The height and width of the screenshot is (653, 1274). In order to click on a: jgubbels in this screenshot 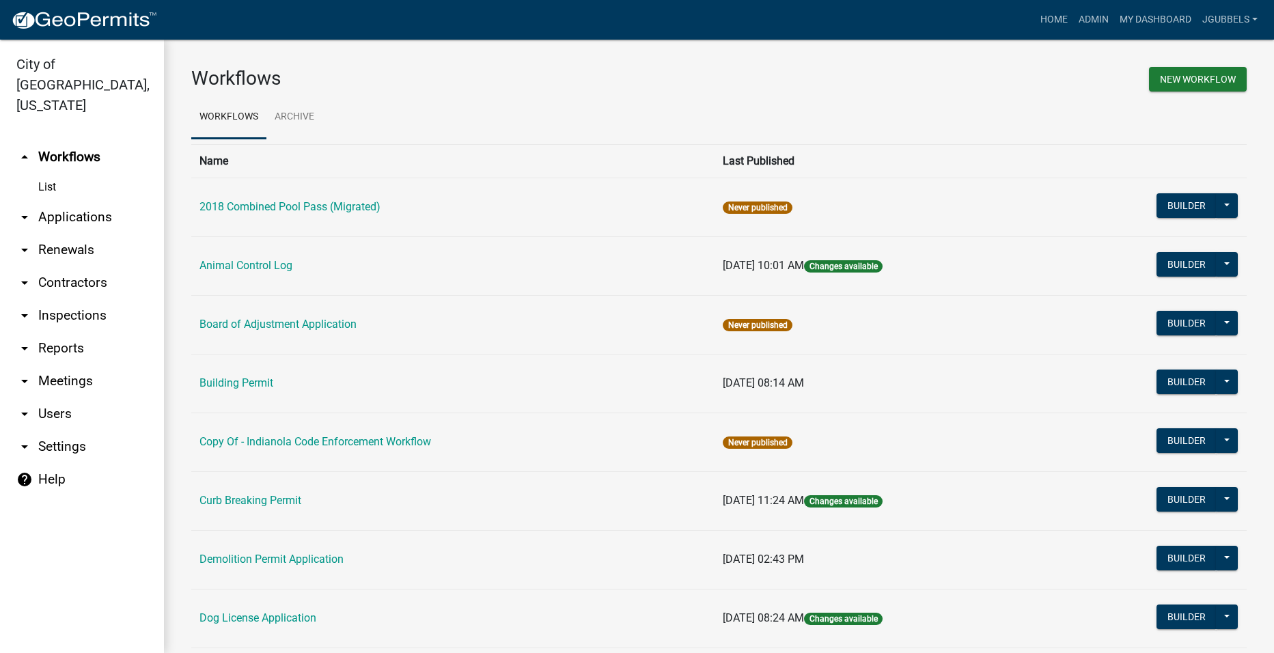, I will do `click(1230, 20)`.